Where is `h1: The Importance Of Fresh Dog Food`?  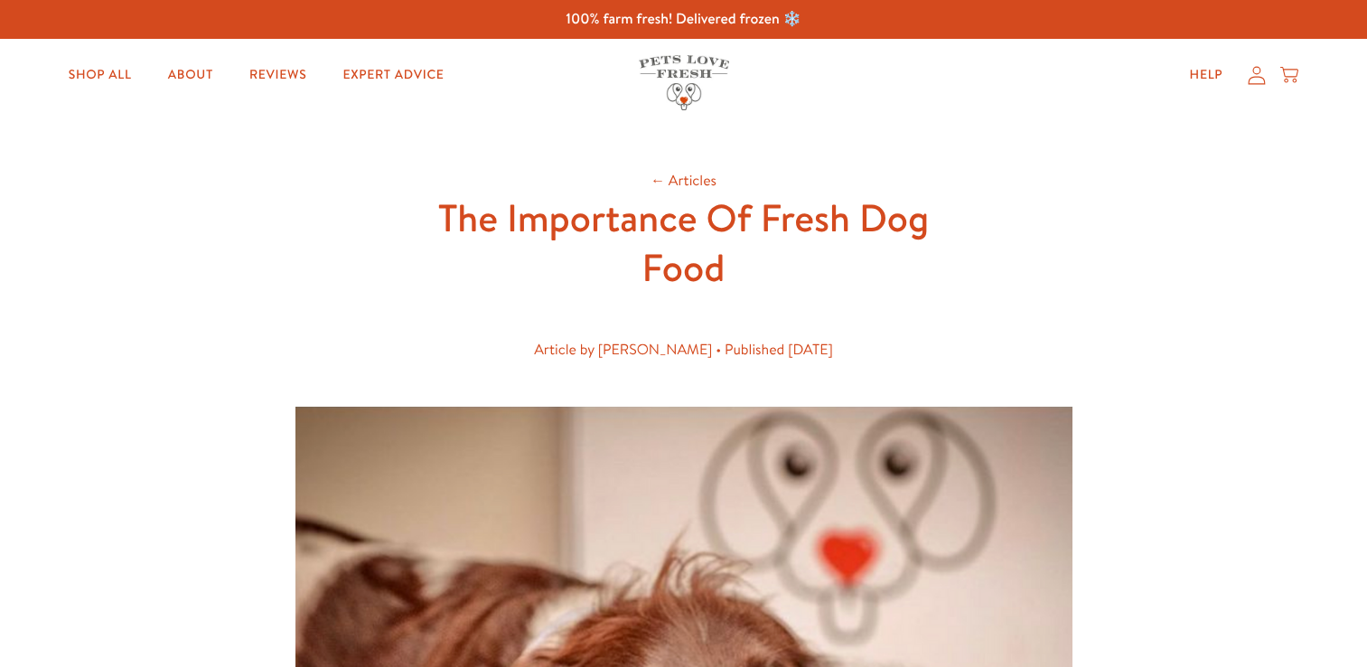
h1: The Importance Of Fresh Dog Food is located at coordinates (684, 242).